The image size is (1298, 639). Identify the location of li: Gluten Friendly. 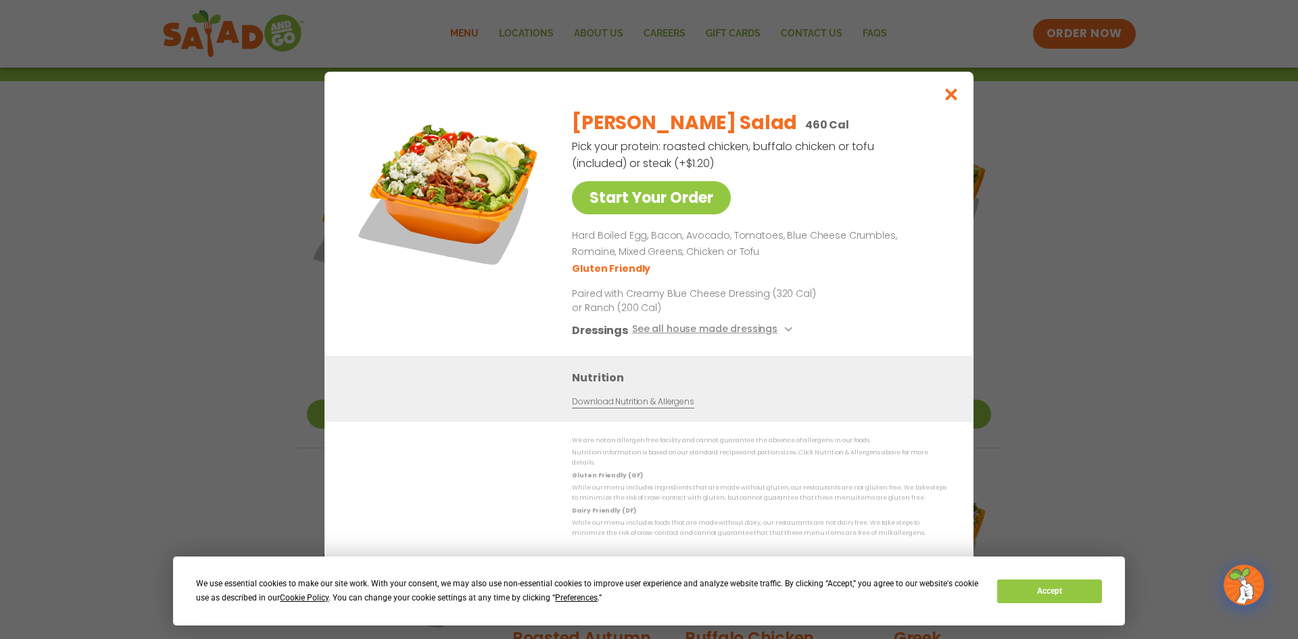
(612, 268).